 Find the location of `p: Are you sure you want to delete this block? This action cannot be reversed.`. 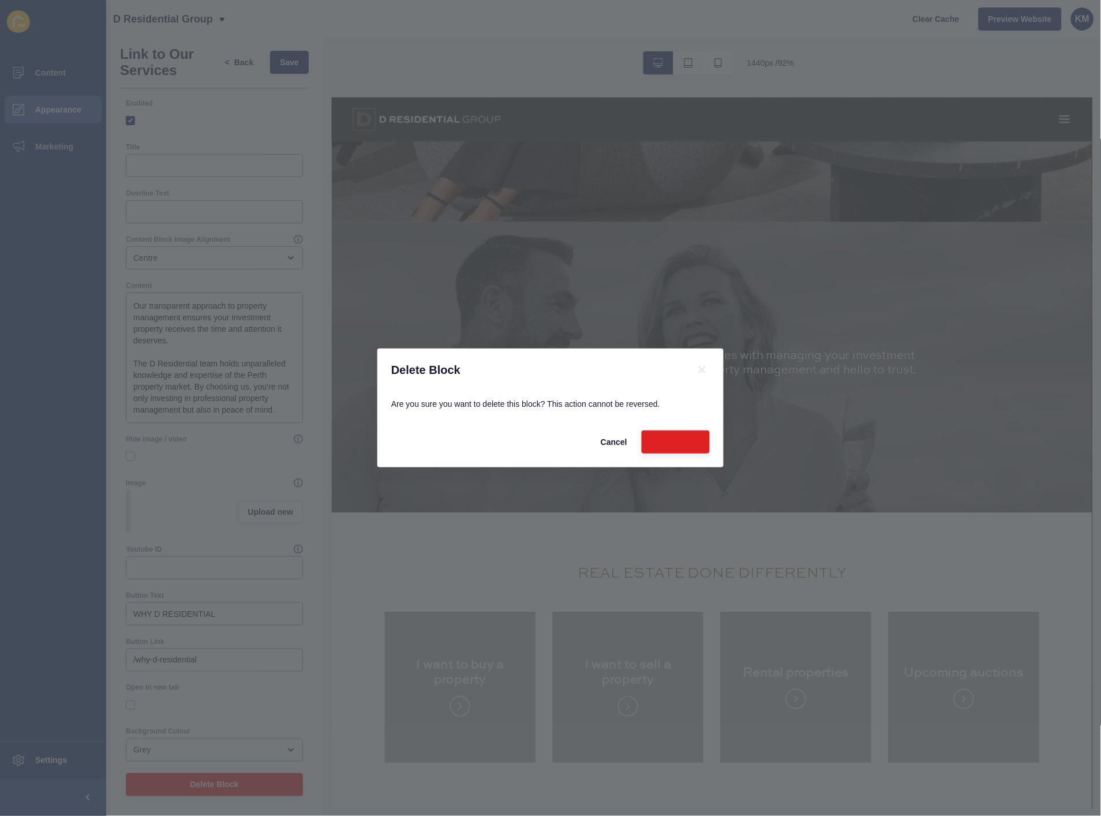

p: Are you sure you want to delete this block? This action cannot be reversed. is located at coordinates (551, 404).